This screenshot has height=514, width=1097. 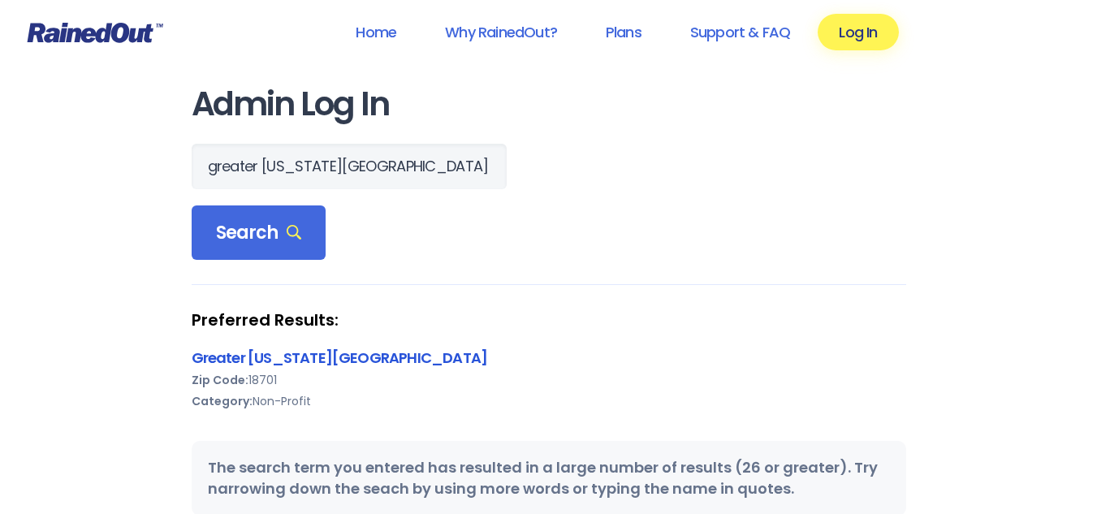 I want to click on a: Support & FAQ, so click(x=740, y=32).